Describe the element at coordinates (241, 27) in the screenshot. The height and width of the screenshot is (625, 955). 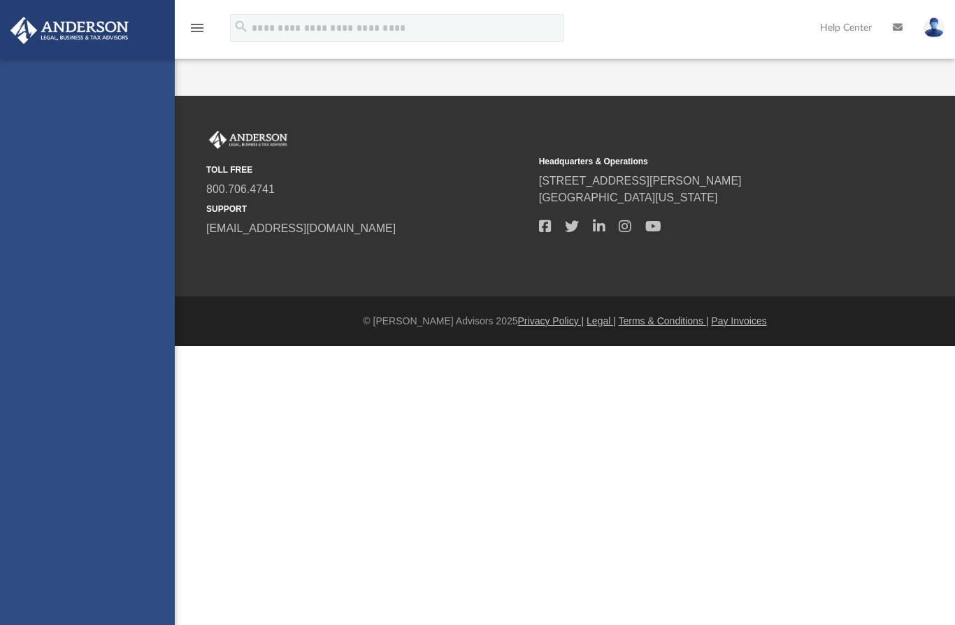
I see `i: search` at that location.